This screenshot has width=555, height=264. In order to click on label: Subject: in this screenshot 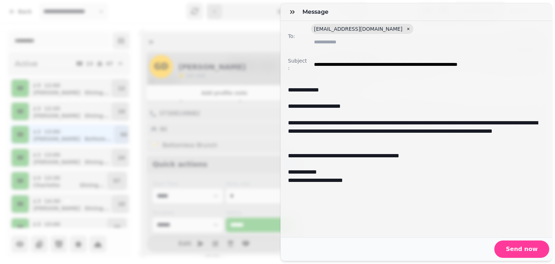, I will do `click(298, 64)`.